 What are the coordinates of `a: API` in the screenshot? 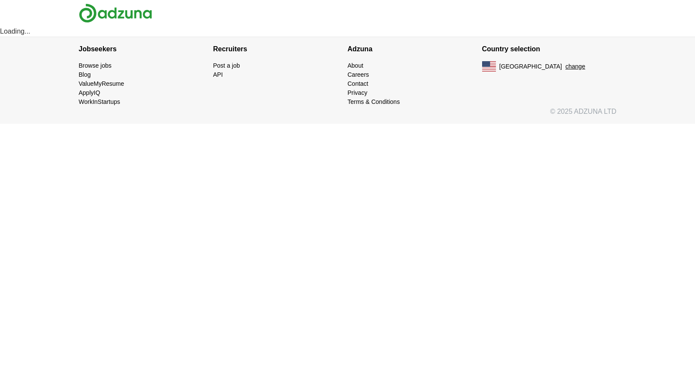 It's located at (218, 74).